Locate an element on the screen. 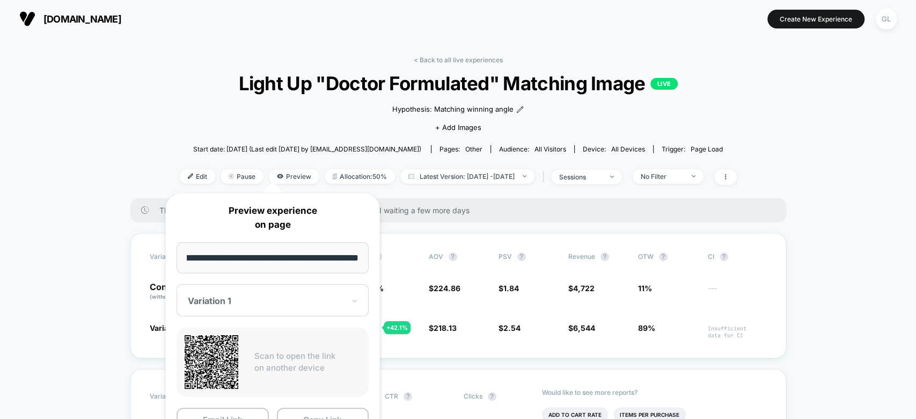 The height and width of the screenshot is (419, 916). div: + 42.1 % is located at coordinates (397, 327).